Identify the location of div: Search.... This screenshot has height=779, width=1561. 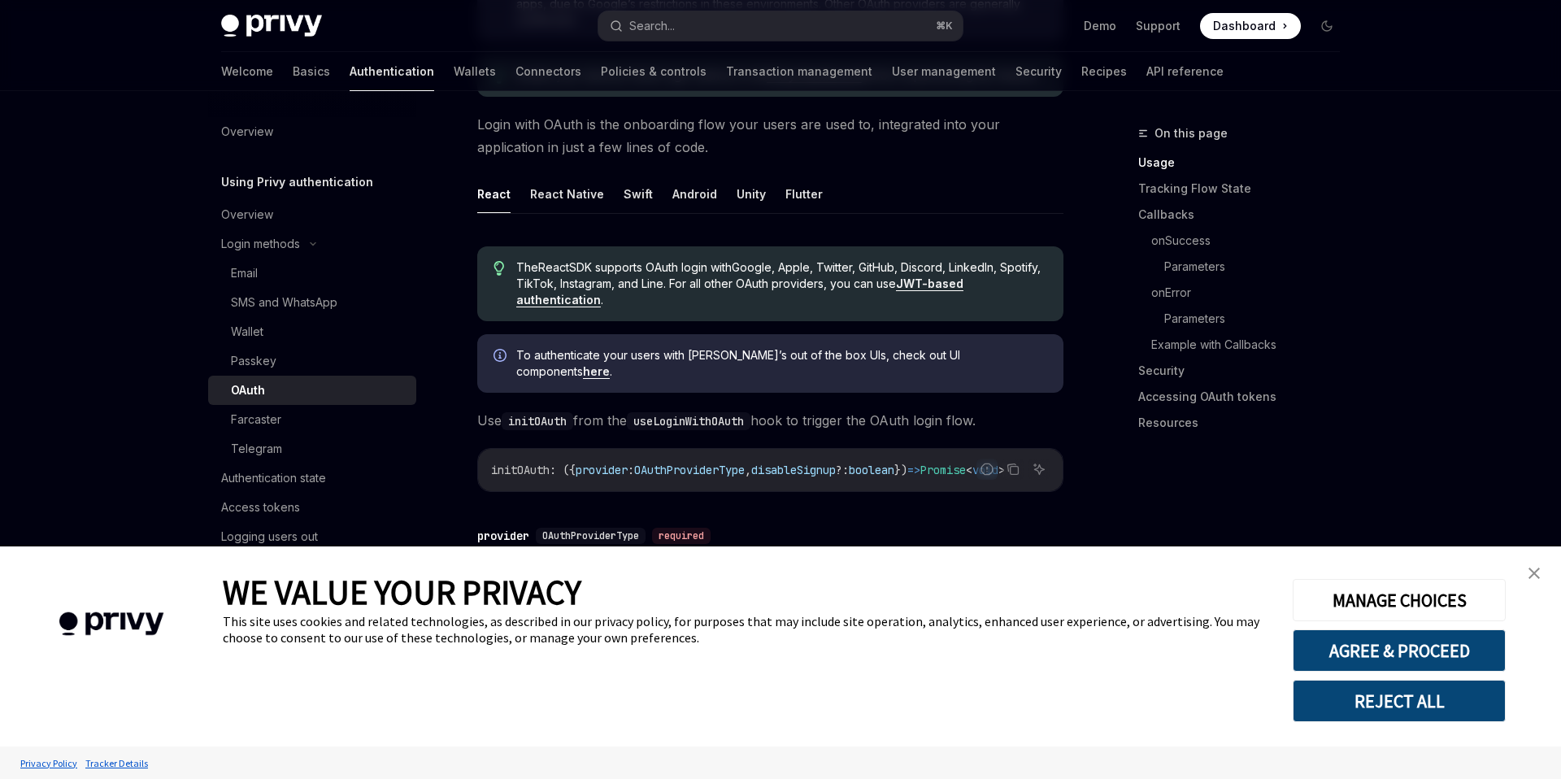
(652, 26).